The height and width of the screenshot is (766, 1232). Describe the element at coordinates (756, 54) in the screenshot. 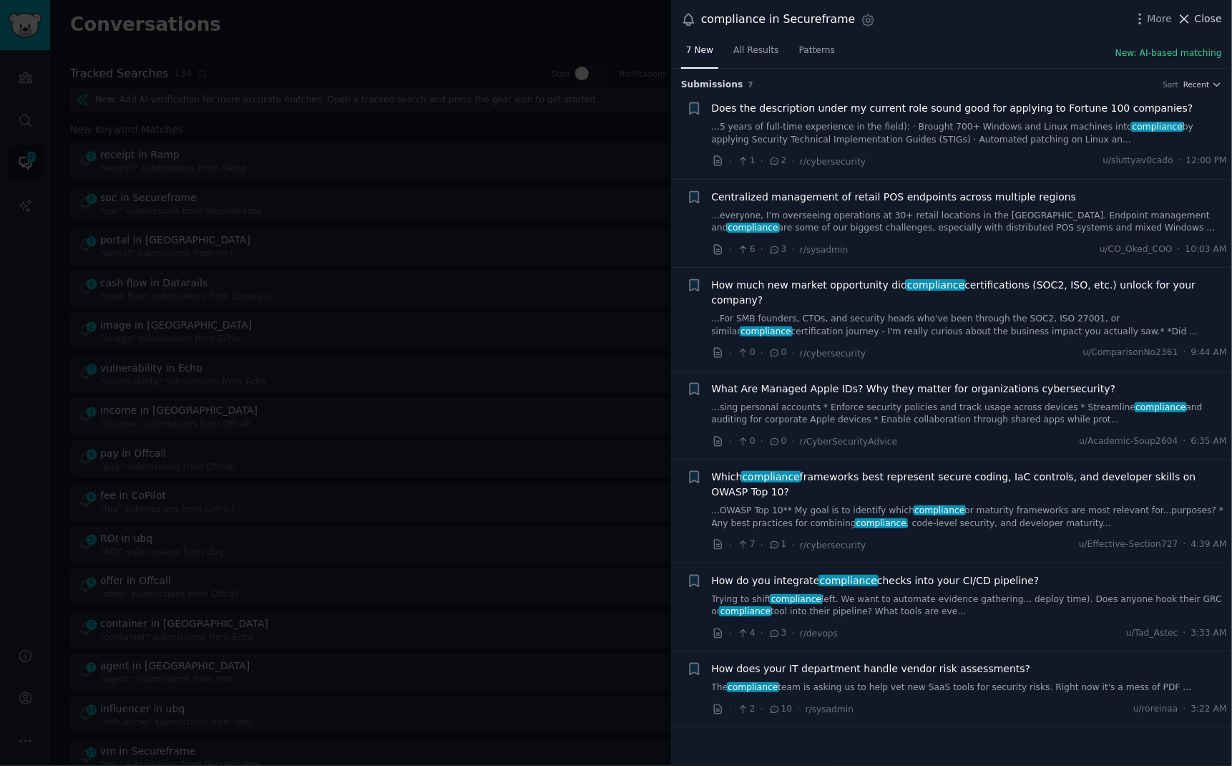

I see `a: All Results` at that location.